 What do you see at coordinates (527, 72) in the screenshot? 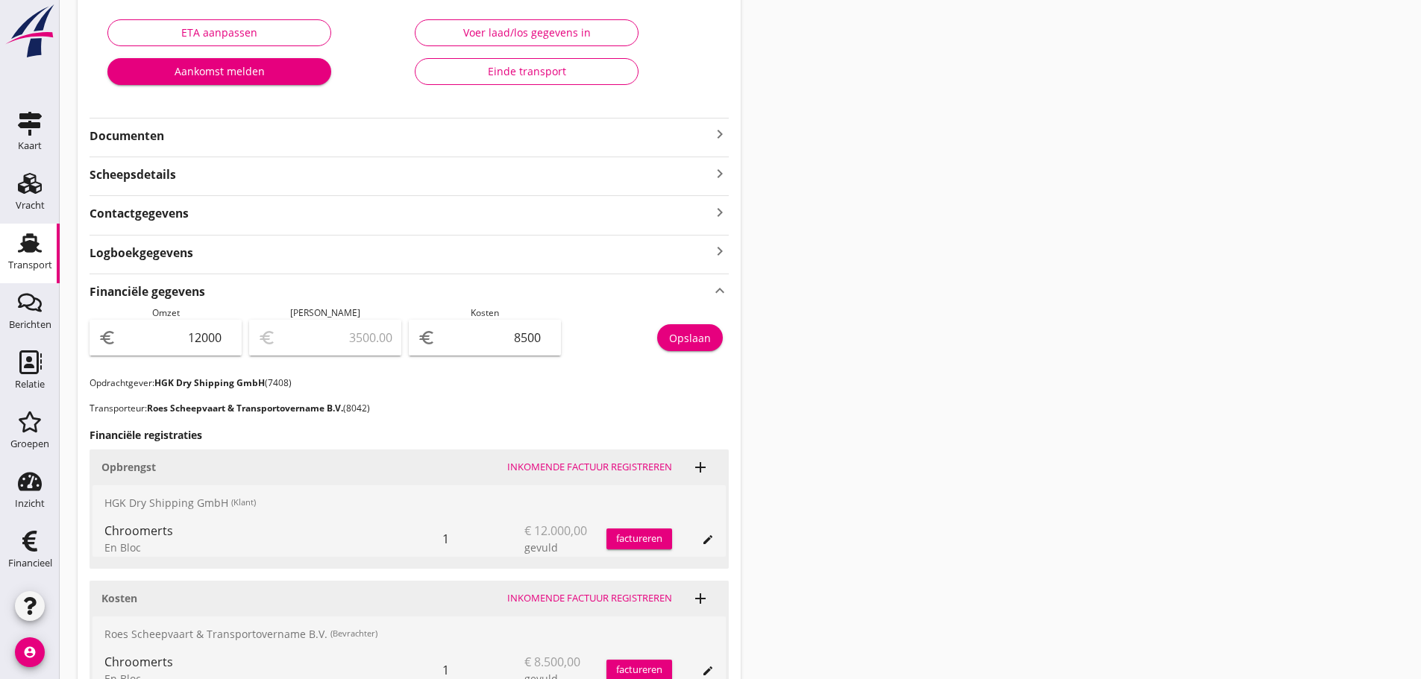
I see `button: Einde transport` at bounding box center [527, 72].